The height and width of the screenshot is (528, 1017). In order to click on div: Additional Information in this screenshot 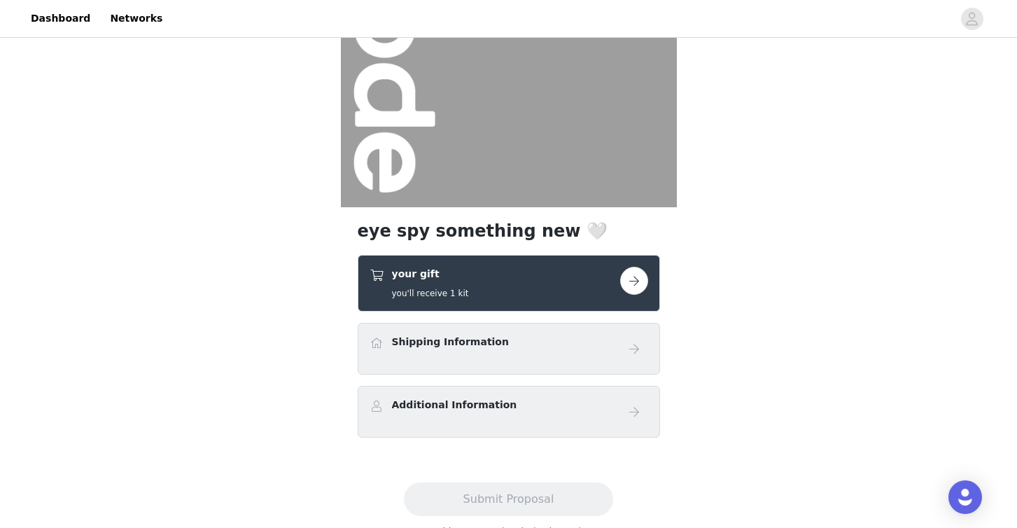, I will do `click(509, 412)`.